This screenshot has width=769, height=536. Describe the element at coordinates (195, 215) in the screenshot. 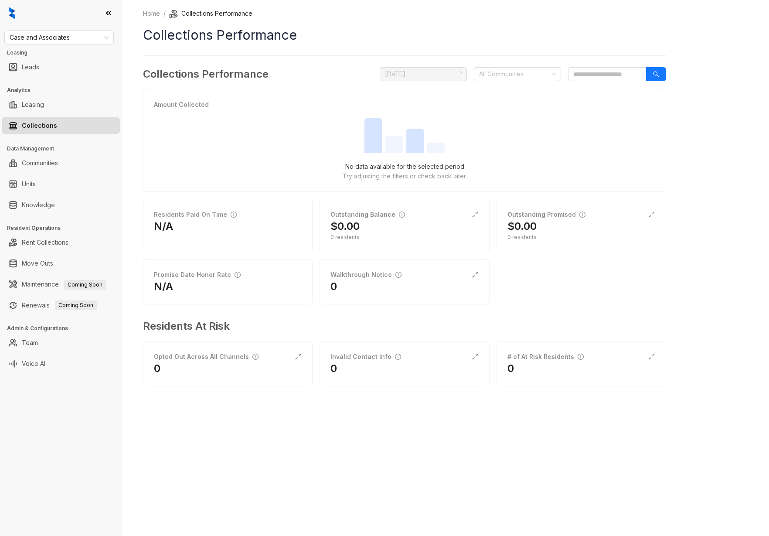

I see `div: Residents Paid On Time` at that location.